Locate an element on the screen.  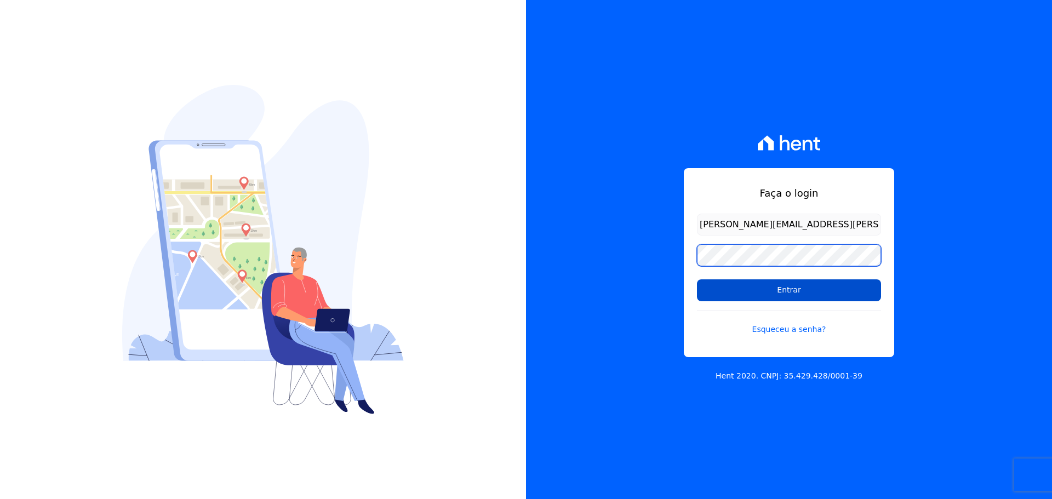
h1: Faça o login is located at coordinates (789, 193).